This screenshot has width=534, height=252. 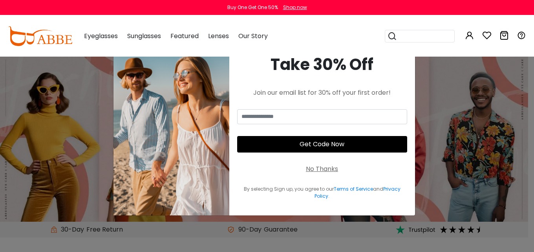 What do you see at coordinates (101, 36) in the screenshot?
I see `span: Eyeglasses` at bounding box center [101, 36].